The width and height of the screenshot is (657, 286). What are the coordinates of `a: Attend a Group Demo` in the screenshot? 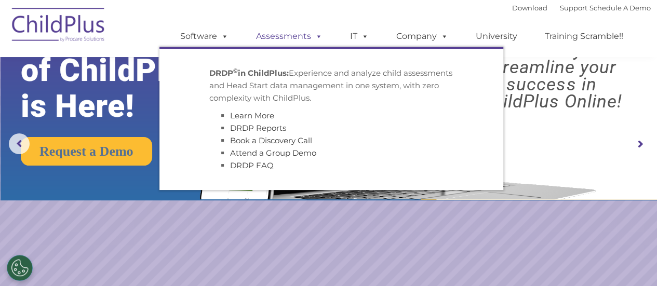 It's located at (273, 153).